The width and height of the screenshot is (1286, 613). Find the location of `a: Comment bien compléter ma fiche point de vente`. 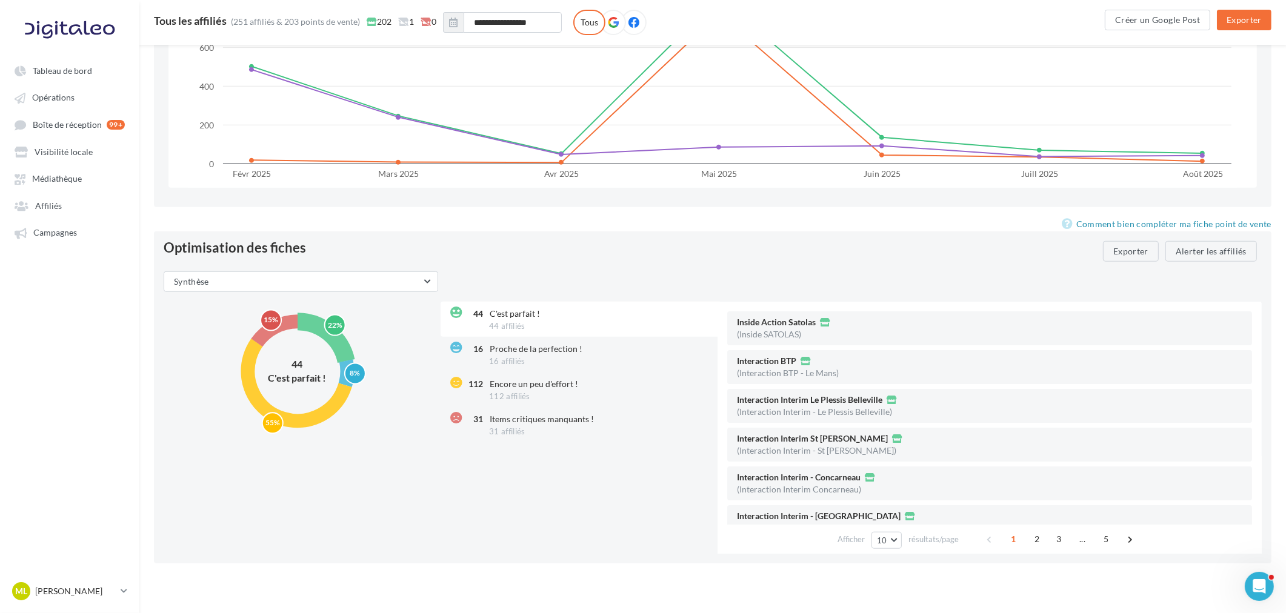

a: Comment bien compléter ma fiche point de vente is located at coordinates (1167, 224).